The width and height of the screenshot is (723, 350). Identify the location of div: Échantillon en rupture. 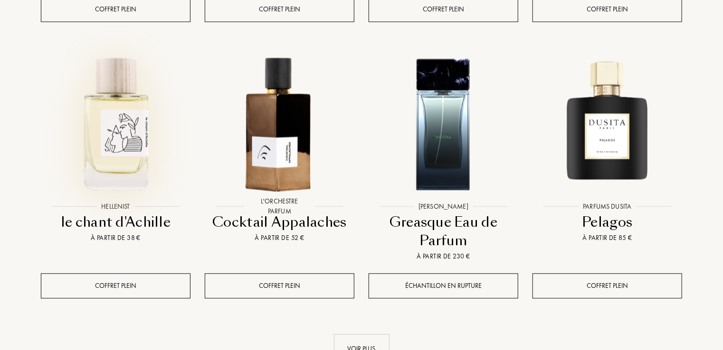
(443, 286).